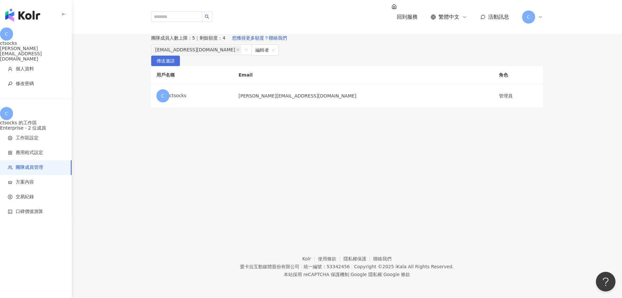 The image size is (622, 298). Describe the element at coordinates (166, 61) in the screenshot. I see `span: 傳送邀請` at that location.